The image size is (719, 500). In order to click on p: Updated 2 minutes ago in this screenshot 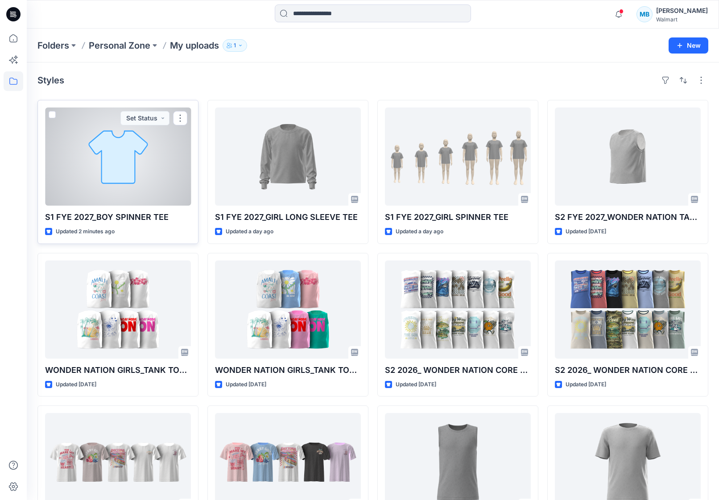, I will do `click(85, 231)`.